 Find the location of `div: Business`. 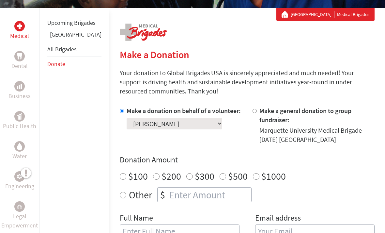

div: Business is located at coordinates (20, 86).